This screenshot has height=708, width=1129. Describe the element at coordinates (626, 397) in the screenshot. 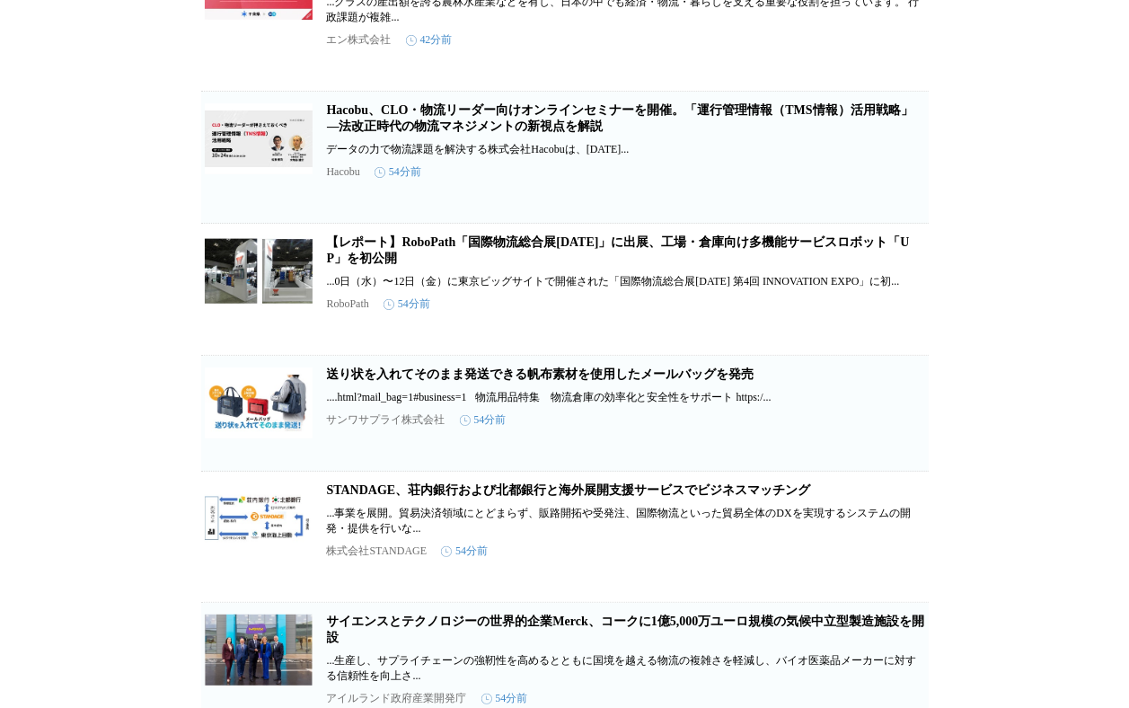

I see `p: ....html?mail_bag=1#business=1 物流用品特集 物流倉庫の効率化と安全性をサポート https:/...` at that location.